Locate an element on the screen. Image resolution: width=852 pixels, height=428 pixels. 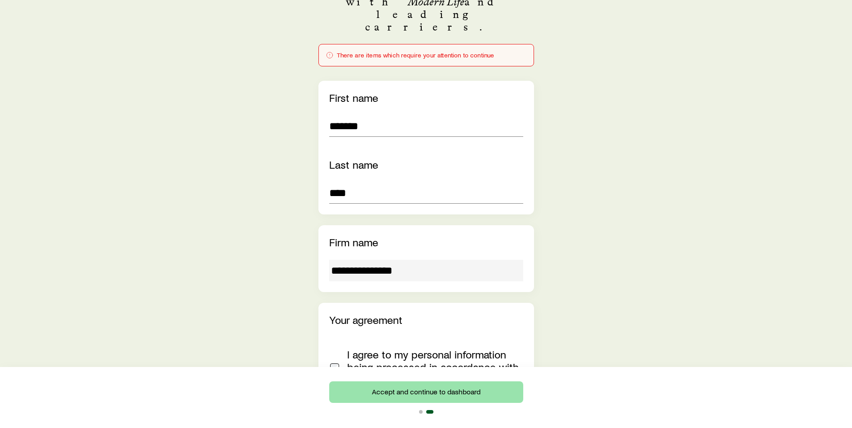
input: I agree to my personal information being processed in accordance with the Modern Life Privacy Policy is located at coordinates (335, 368).